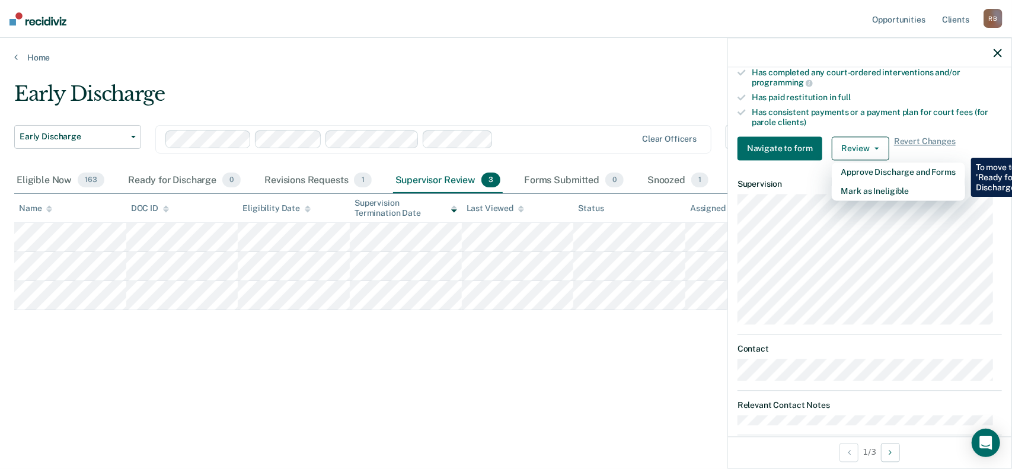  Describe the element at coordinates (877, 78) in the screenshot. I see `div: Has completed any court-ordered interventions and/or` at that location.